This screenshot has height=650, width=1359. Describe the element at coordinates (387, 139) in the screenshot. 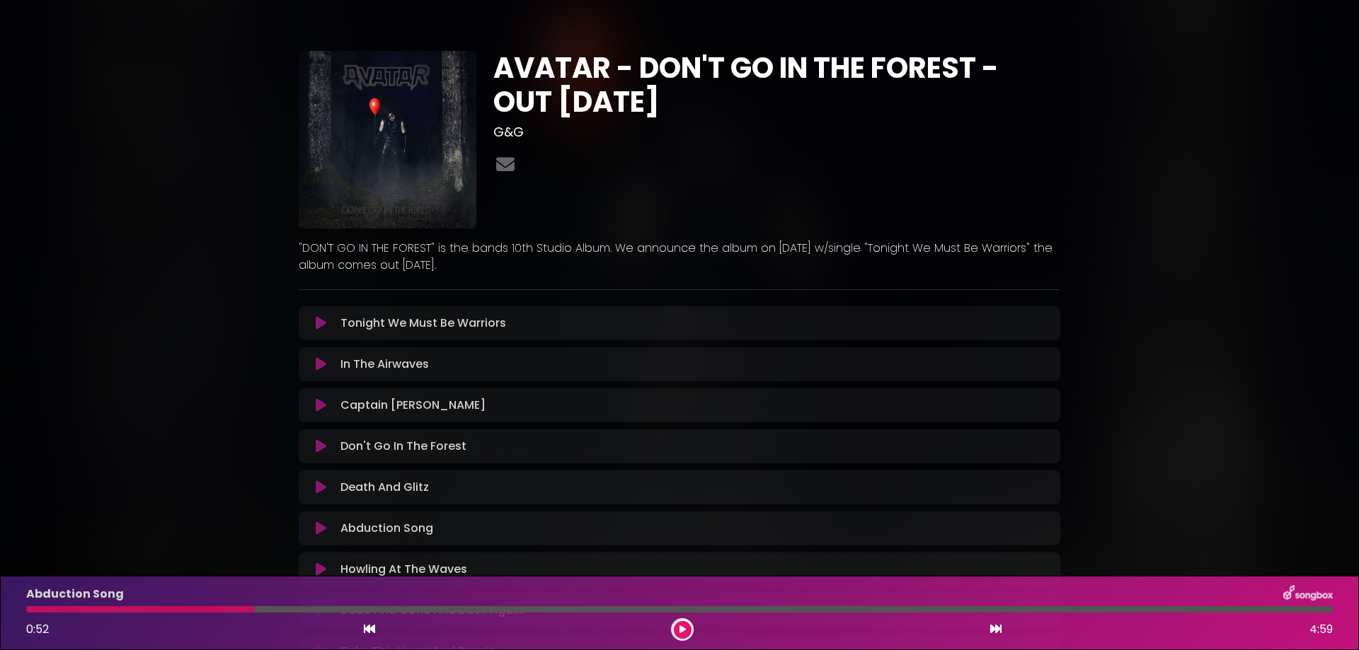

I see `img: F2dxkizfSxmxPj36bnub` at that location.